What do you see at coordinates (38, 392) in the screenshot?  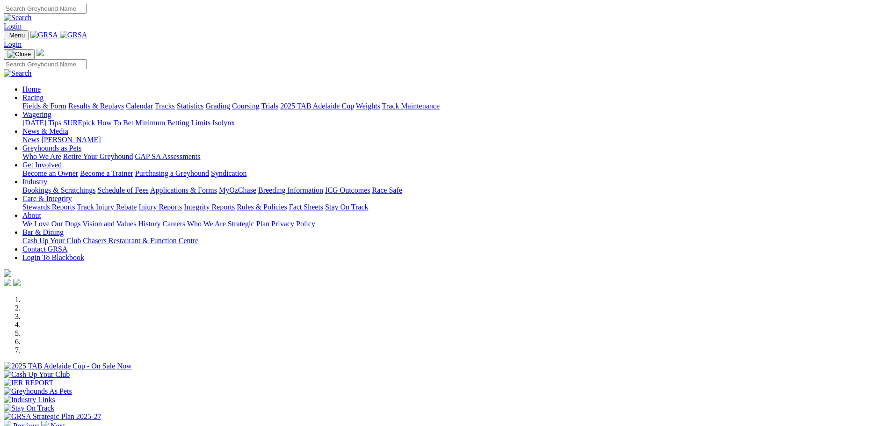 I see `img: Greyhounds As Pets` at bounding box center [38, 392].